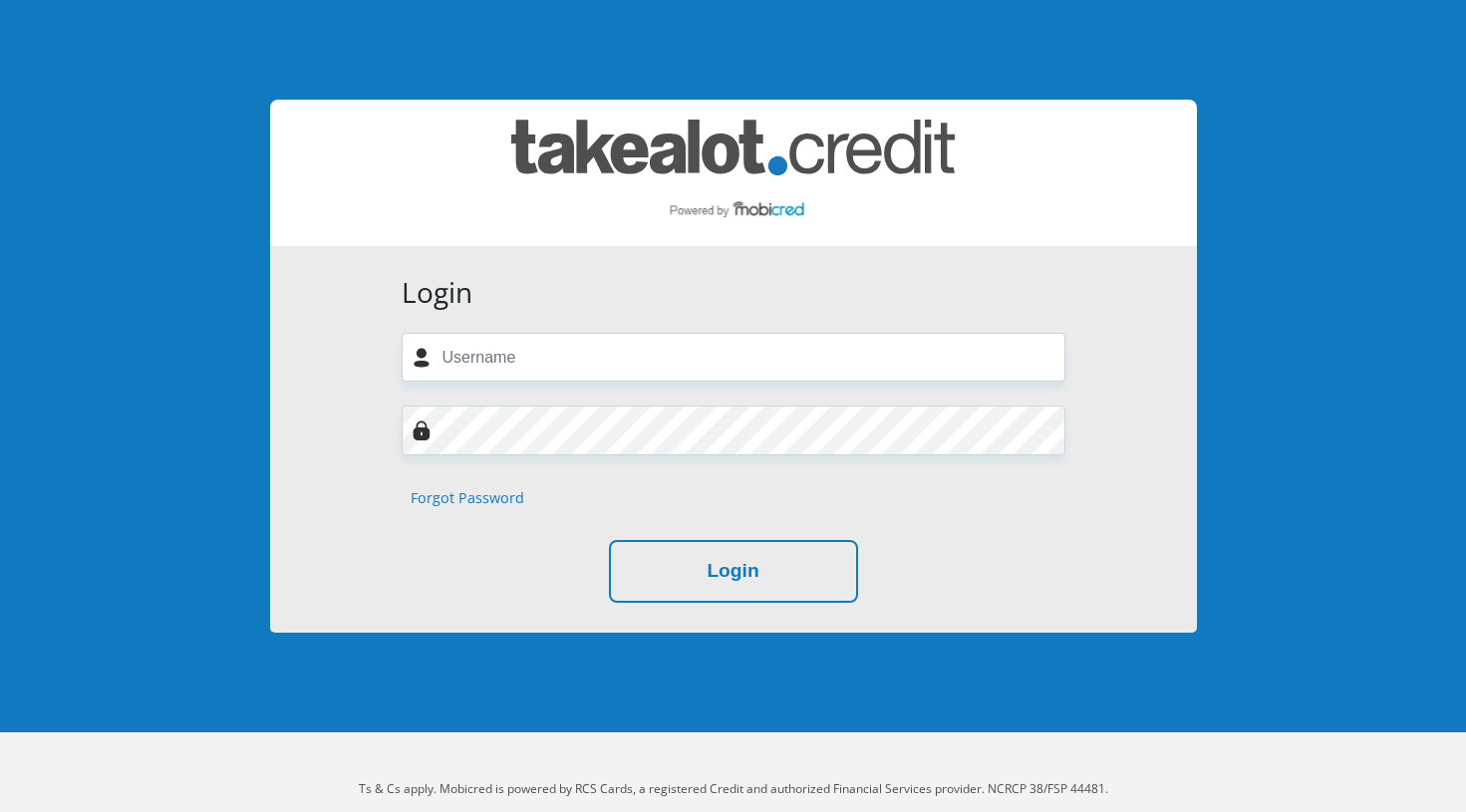 The width and height of the screenshot is (1466, 812). Describe the element at coordinates (733, 356) in the screenshot. I see `input: Username` at that location.